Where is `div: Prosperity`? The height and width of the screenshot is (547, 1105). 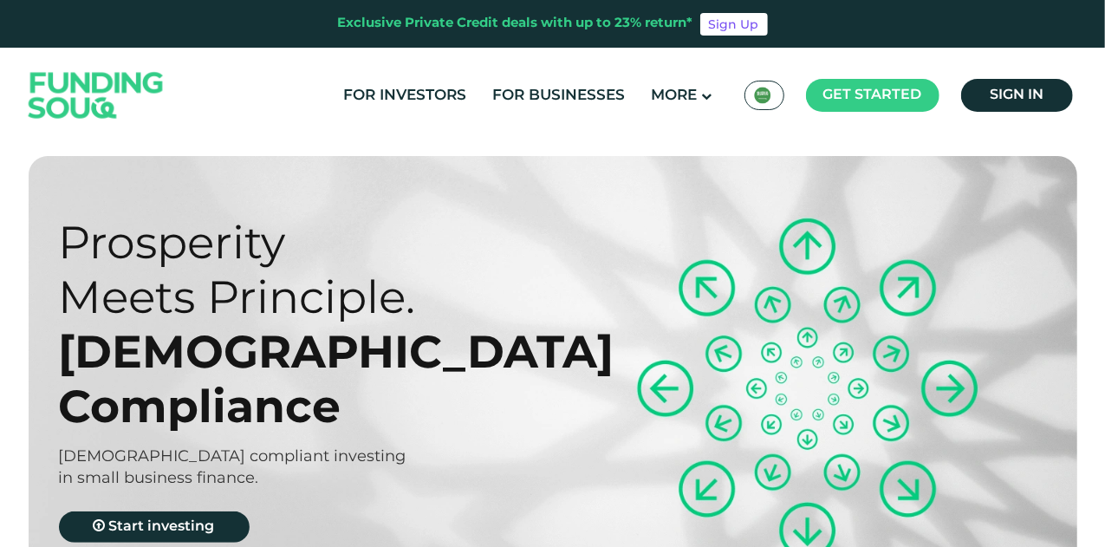 div: Prosperity is located at coordinates (321, 242).